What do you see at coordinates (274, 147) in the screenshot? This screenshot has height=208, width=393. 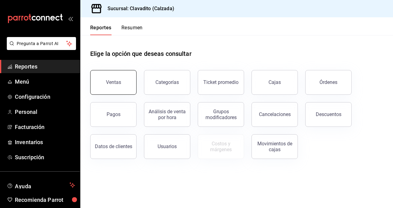 I see `button: Movimientos de cajas` at bounding box center [274, 147].